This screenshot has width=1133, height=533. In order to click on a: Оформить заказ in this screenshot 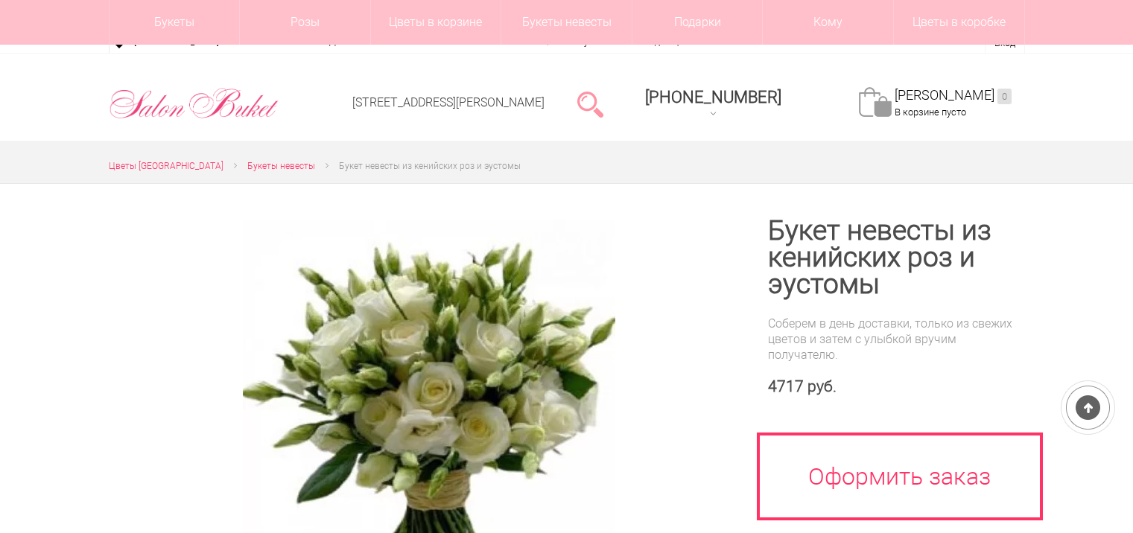, I will do `click(900, 477)`.